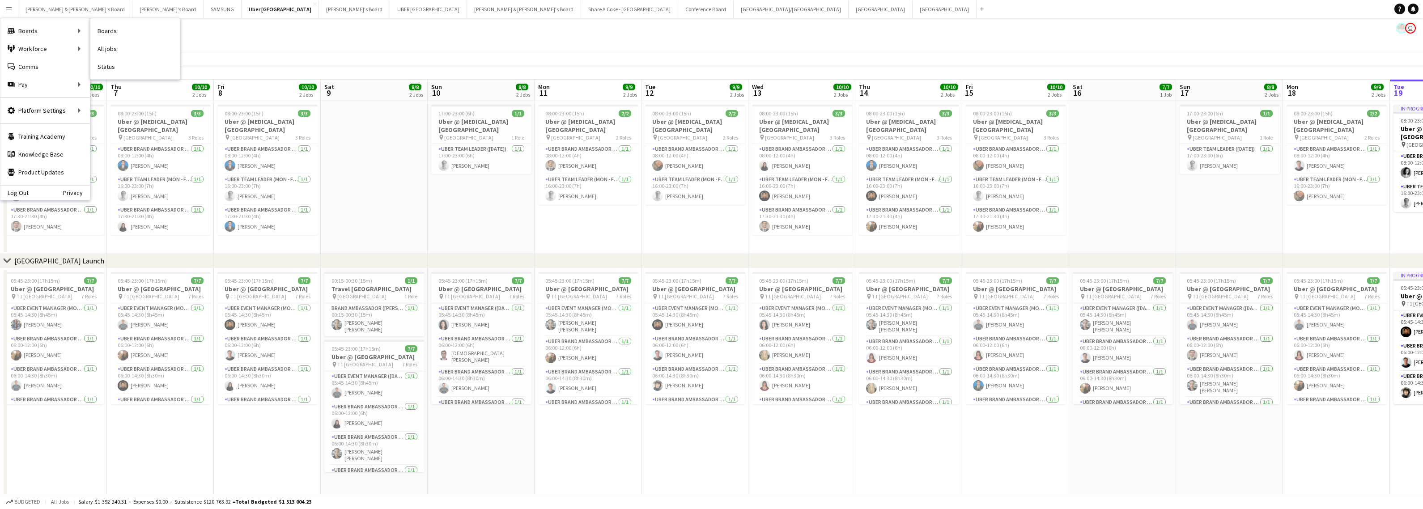  Describe the element at coordinates (544, 87) in the screenshot. I see `span: Mon` at that location.